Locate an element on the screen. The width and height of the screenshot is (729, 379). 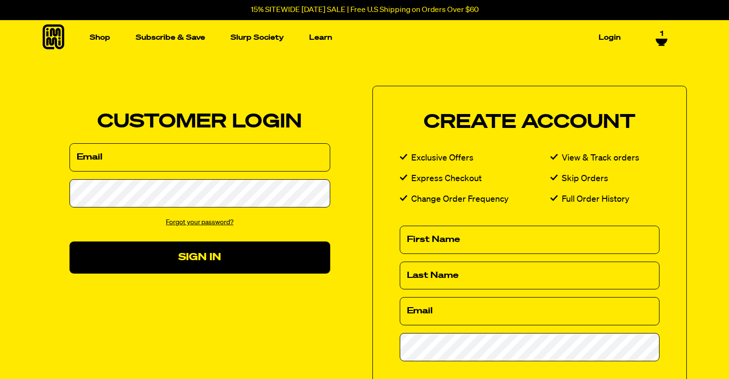
nav: Main navigation is located at coordinates (355, 37).